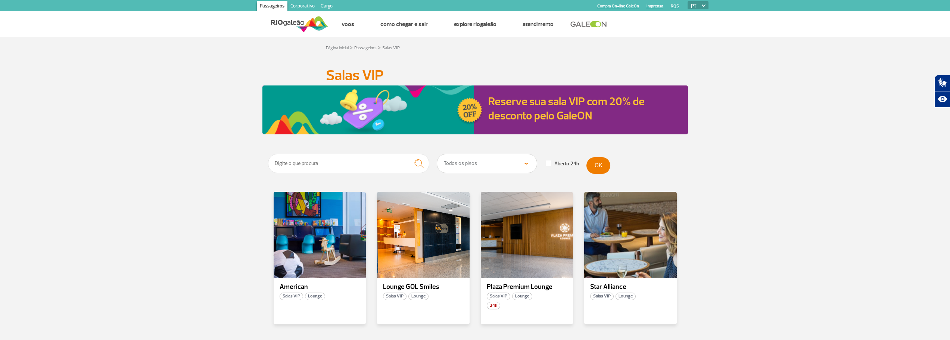 The height and width of the screenshot is (340, 950). What do you see at coordinates (494, 306) in the screenshot?
I see `span: 24h` at bounding box center [494, 306].